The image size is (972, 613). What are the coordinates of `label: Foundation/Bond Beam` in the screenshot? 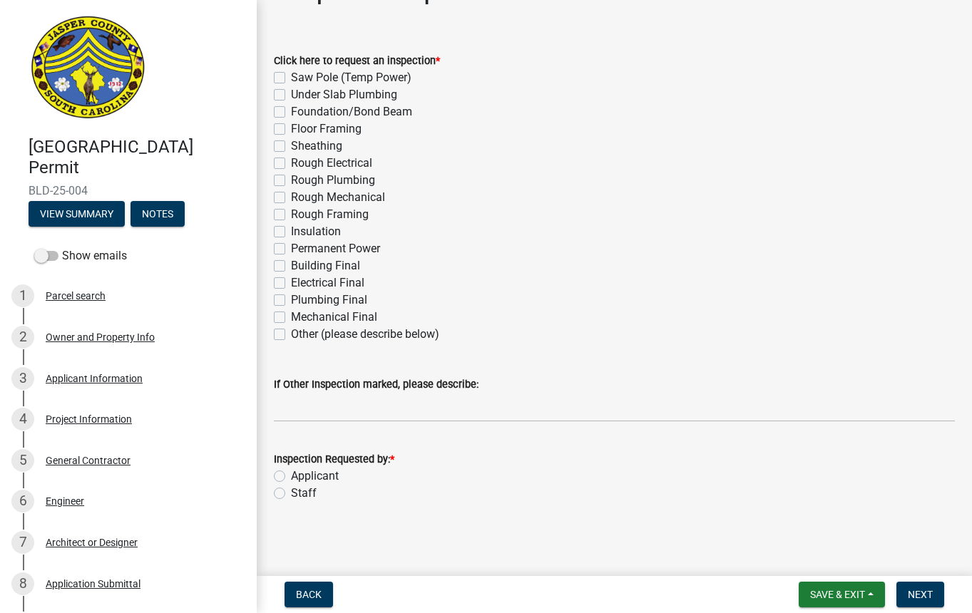 It's located at (352, 112).